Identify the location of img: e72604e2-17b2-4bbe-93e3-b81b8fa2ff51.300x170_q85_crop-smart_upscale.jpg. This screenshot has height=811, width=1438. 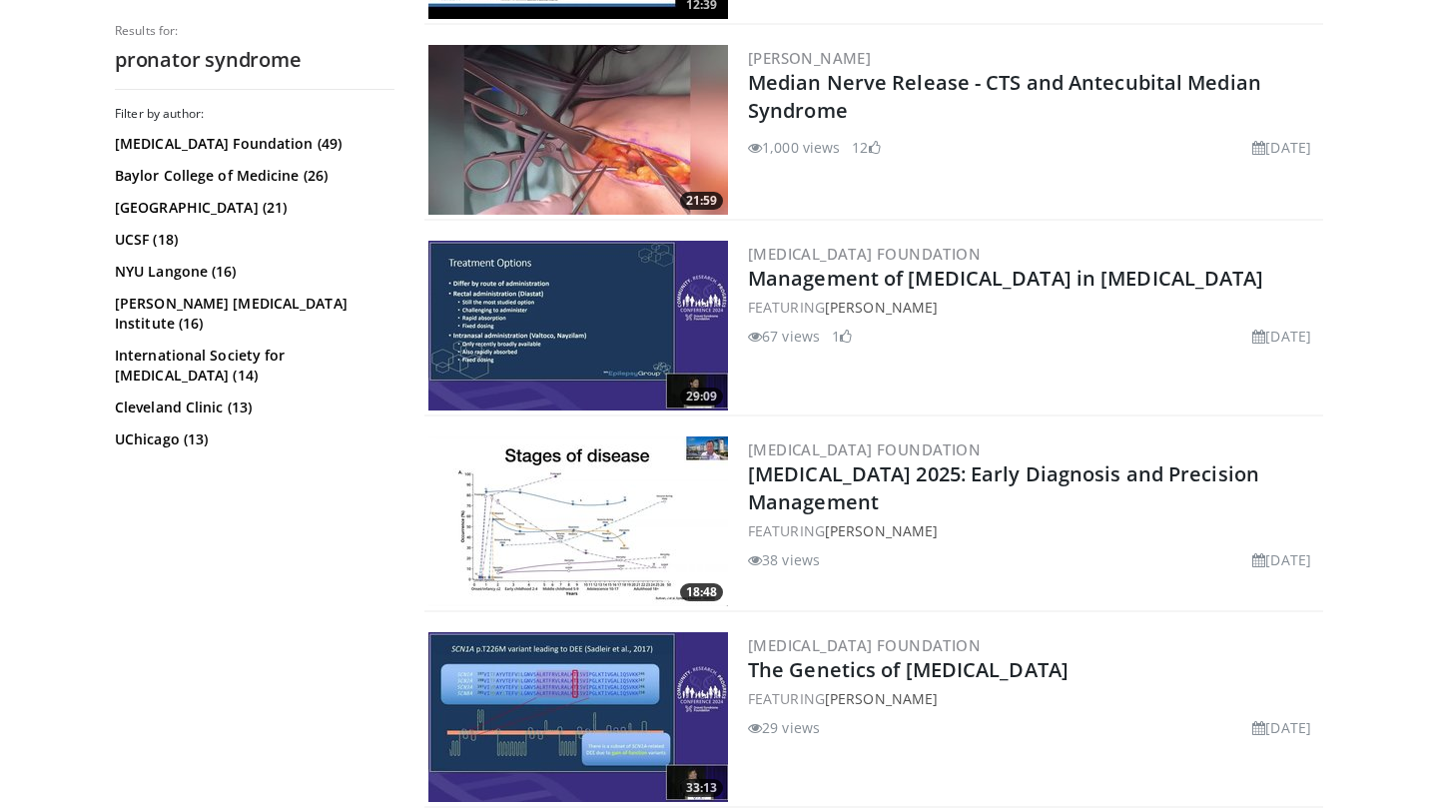
(578, 326).